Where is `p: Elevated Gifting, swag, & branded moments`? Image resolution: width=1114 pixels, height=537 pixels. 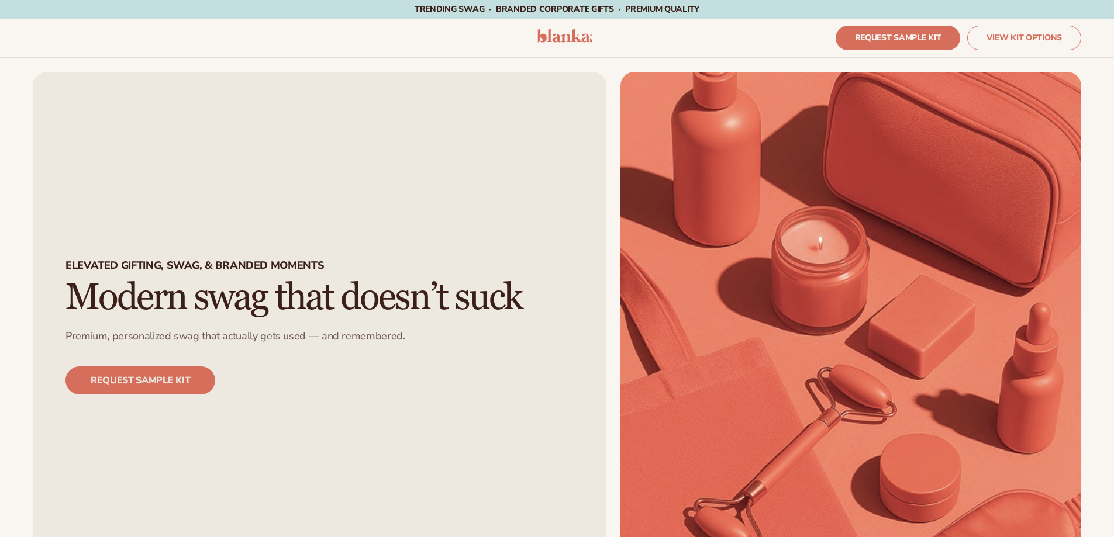 p: Elevated Gifting, swag, & branded moments is located at coordinates (195, 268).